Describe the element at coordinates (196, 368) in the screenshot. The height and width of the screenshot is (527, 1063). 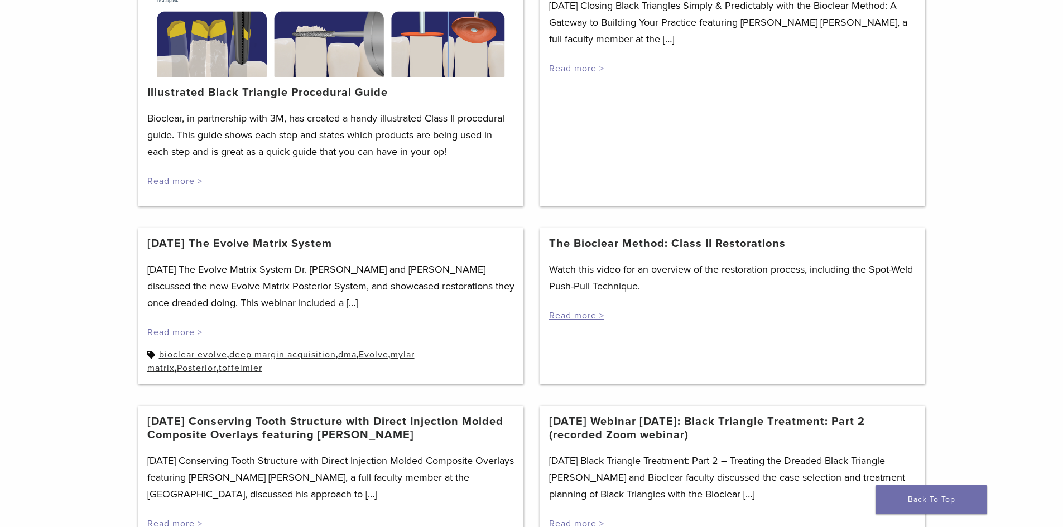
I see `a: Posterior` at that location.